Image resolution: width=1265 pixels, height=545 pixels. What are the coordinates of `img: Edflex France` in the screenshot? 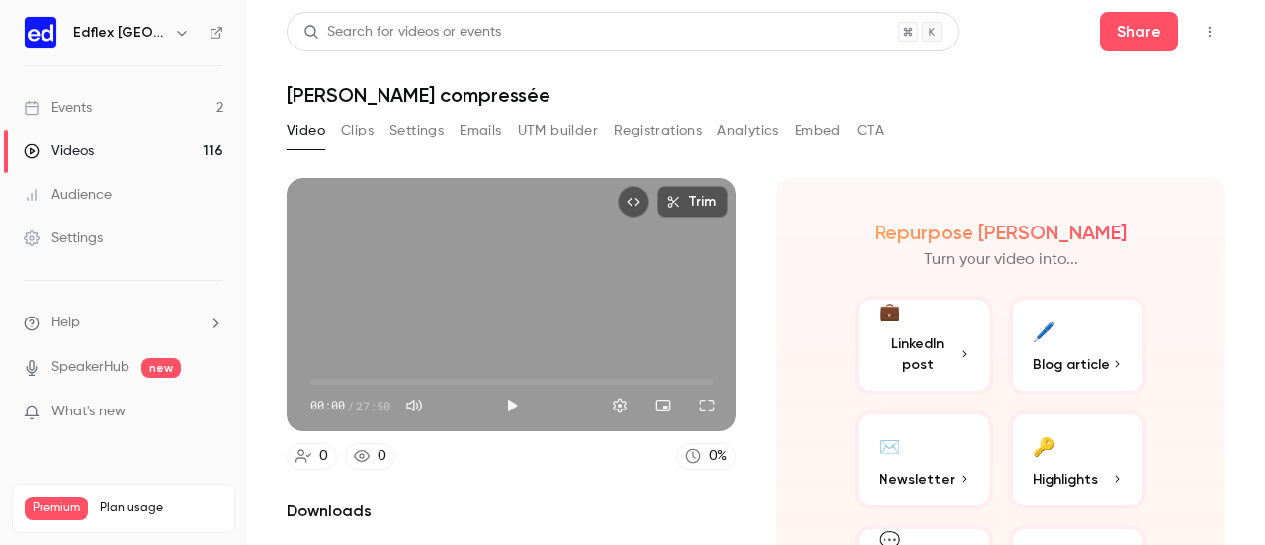 It's located at (41, 33).